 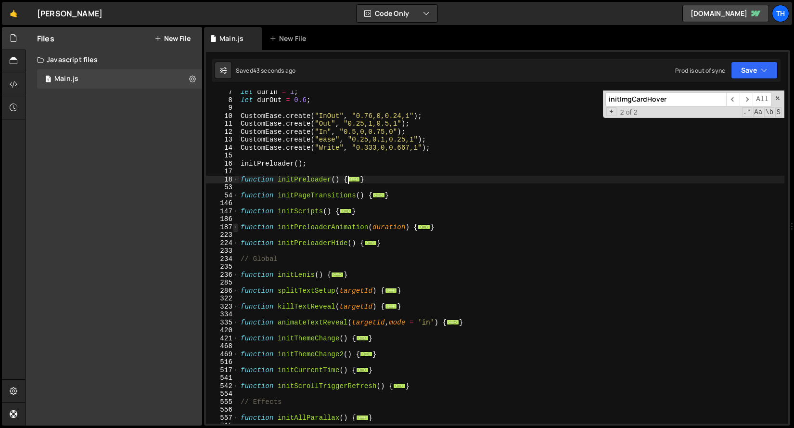 I want to click on button: Code Only, so click(x=397, y=13).